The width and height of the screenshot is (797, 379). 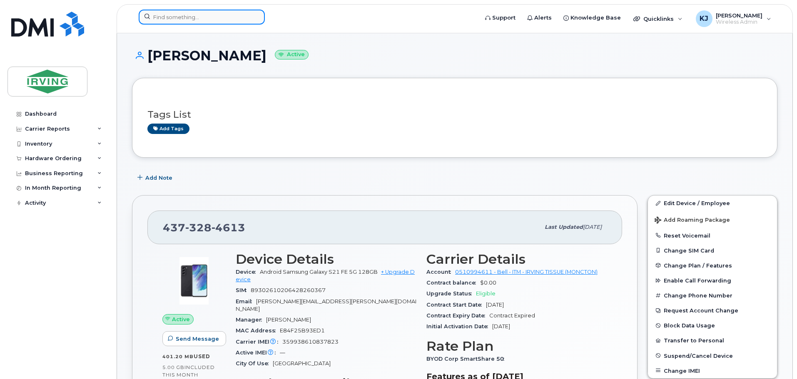 I want to click on button: Change SIM Card, so click(x=712, y=251).